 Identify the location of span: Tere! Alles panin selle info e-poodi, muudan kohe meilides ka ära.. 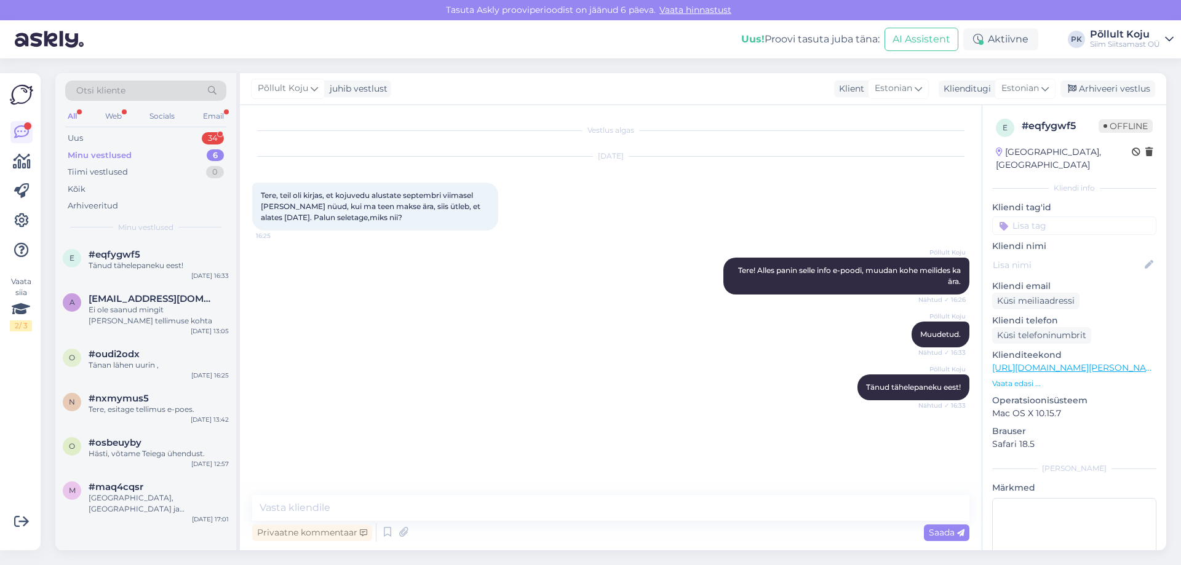
(850, 276).